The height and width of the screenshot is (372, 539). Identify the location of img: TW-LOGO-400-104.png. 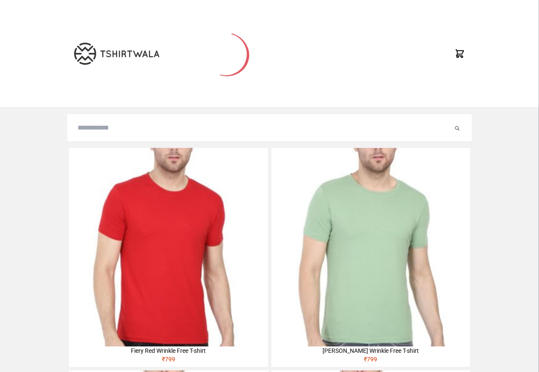
(117, 54).